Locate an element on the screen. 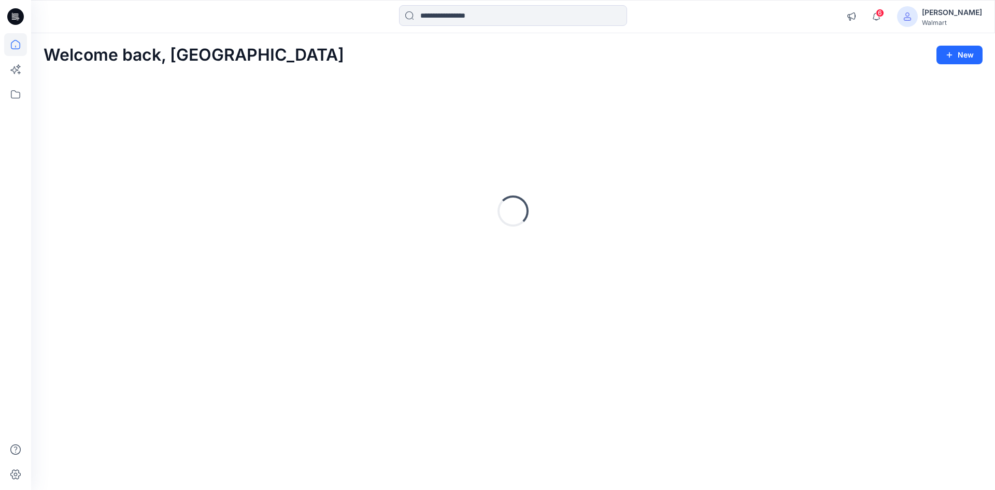 Image resolution: width=995 pixels, height=490 pixels. svg: avatar is located at coordinates (907, 17).